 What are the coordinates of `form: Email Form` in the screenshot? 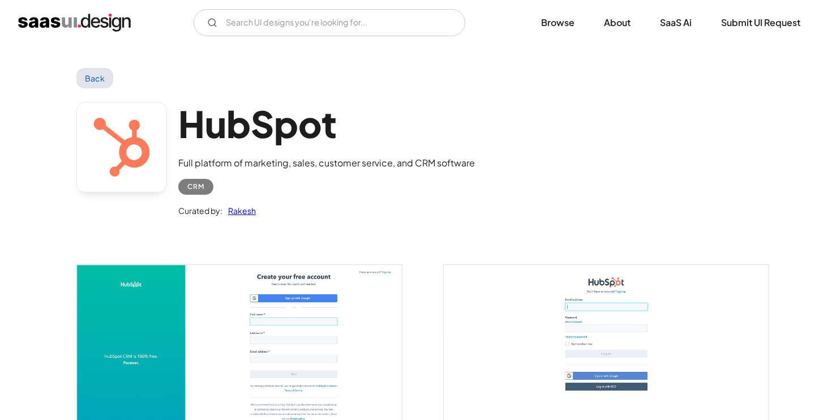 It's located at (329, 23).